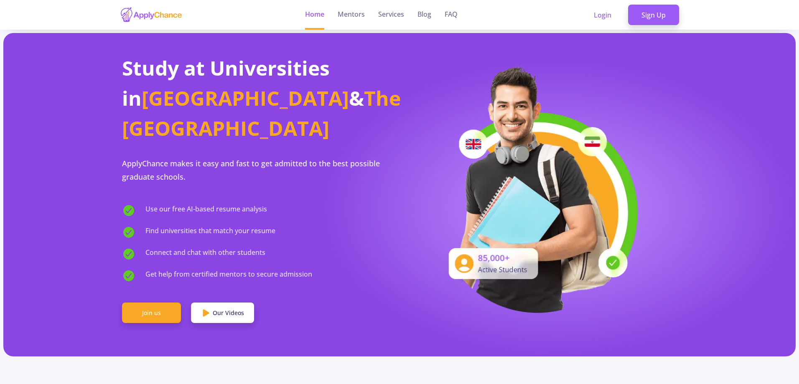 The width and height of the screenshot is (799, 384). Describe the element at coordinates (653, 15) in the screenshot. I see `a: Sign Up` at that location.